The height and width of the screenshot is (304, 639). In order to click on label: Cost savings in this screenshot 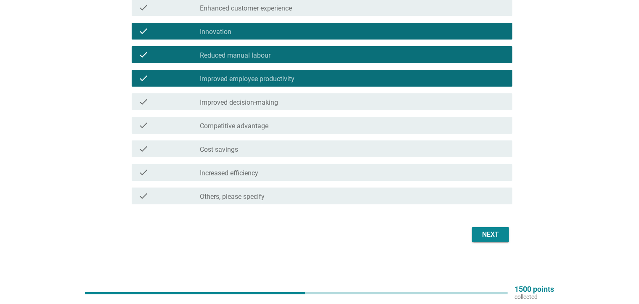, I will do `click(219, 150)`.